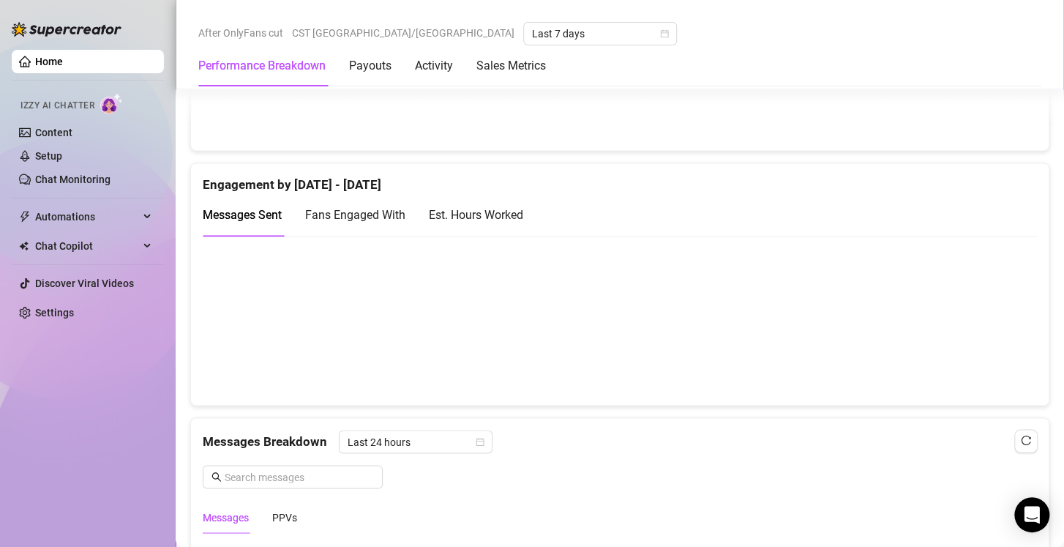 This screenshot has width=1064, height=547. Describe the element at coordinates (241, 33) in the screenshot. I see `span: After OnlyFans cut` at that location.